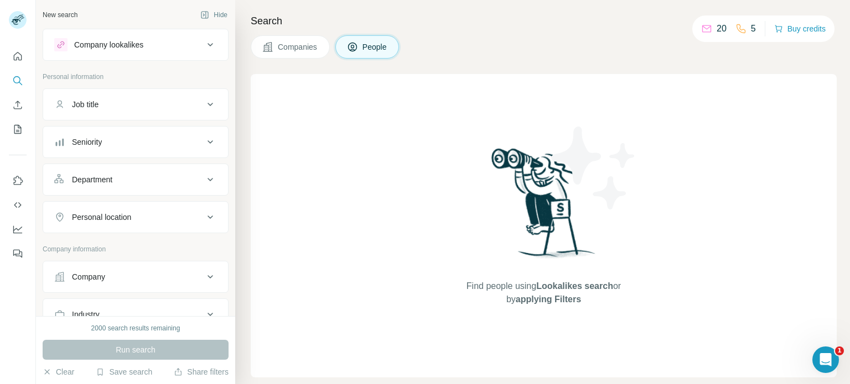  What do you see at coordinates (124, 372) in the screenshot?
I see `button: Save search` at bounding box center [124, 372].